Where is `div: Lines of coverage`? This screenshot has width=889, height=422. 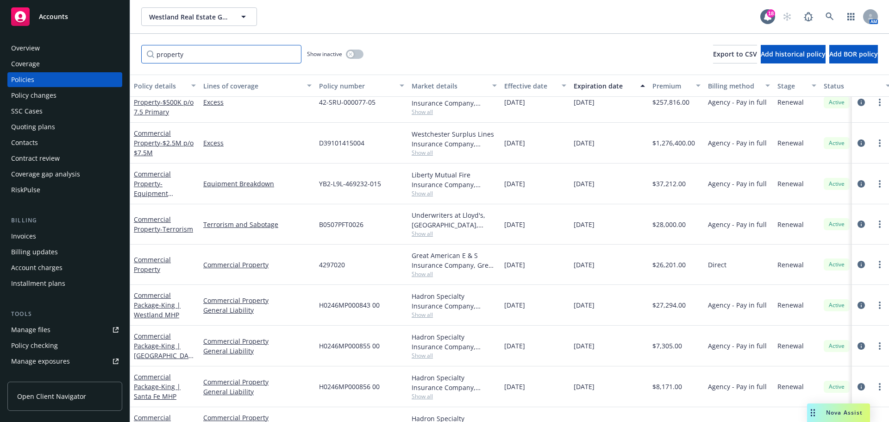
div: Lines of coverage is located at coordinates (252, 86).